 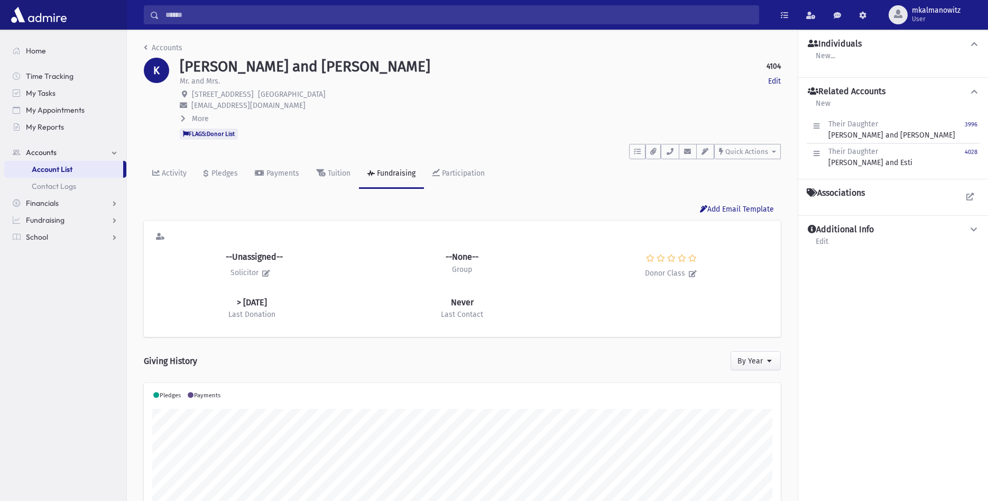 What do you see at coordinates (673, 273) in the screenshot?
I see `p: Donor Class` at bounding box center [673, 273].